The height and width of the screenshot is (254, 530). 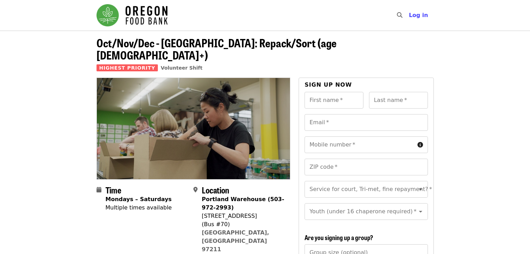 I want to click on i: calendar icon, so click(x=99, y=190).